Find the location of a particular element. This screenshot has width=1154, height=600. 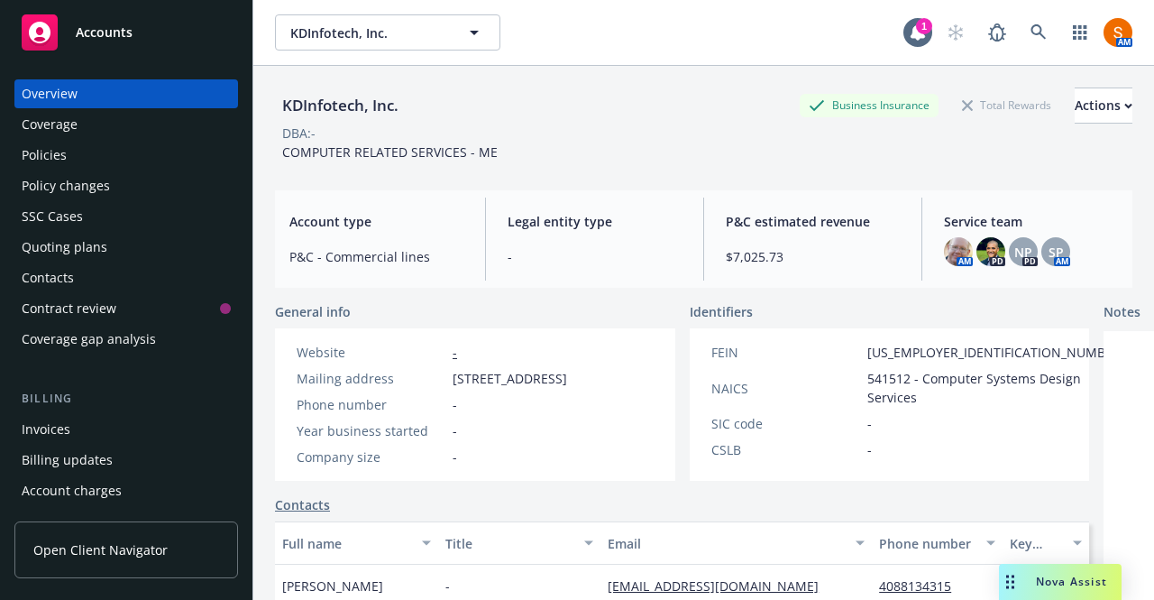

span: P&C estimated revenue is located at coordinates (812, 221).